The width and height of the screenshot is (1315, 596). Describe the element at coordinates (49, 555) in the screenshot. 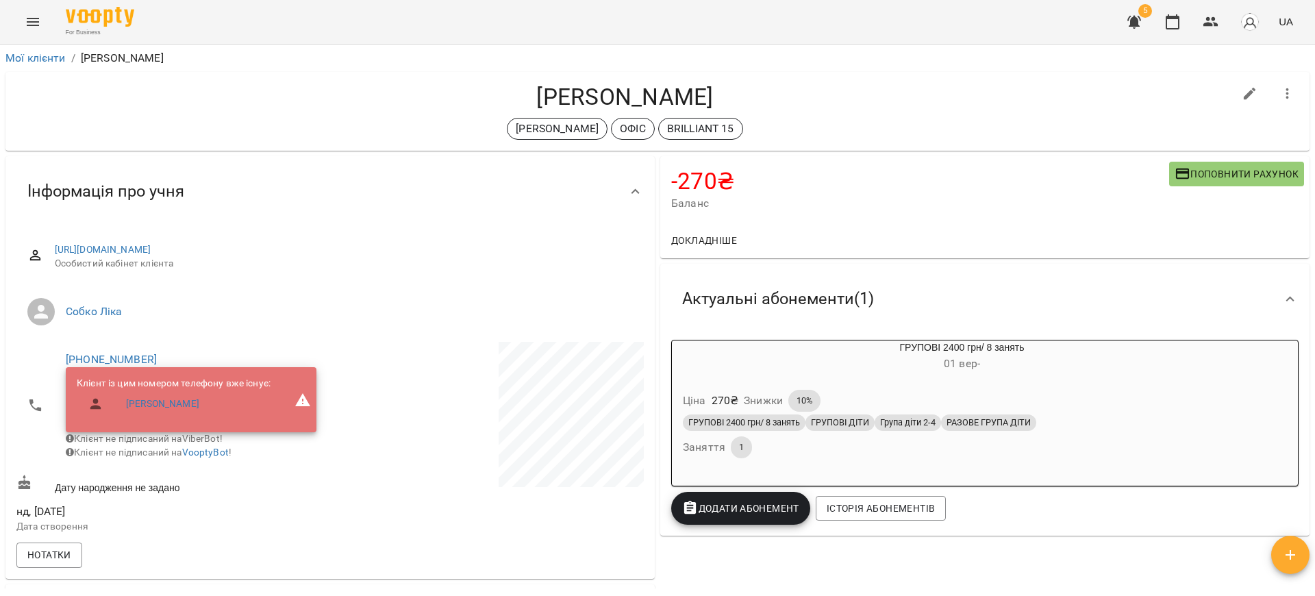

I see `button: Нотатки` at that location.